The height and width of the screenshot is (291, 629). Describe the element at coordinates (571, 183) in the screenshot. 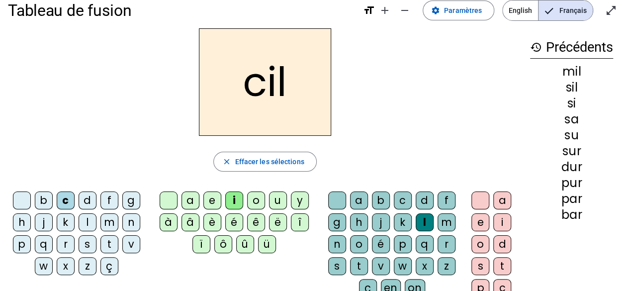

I see `div: pur` at that location.